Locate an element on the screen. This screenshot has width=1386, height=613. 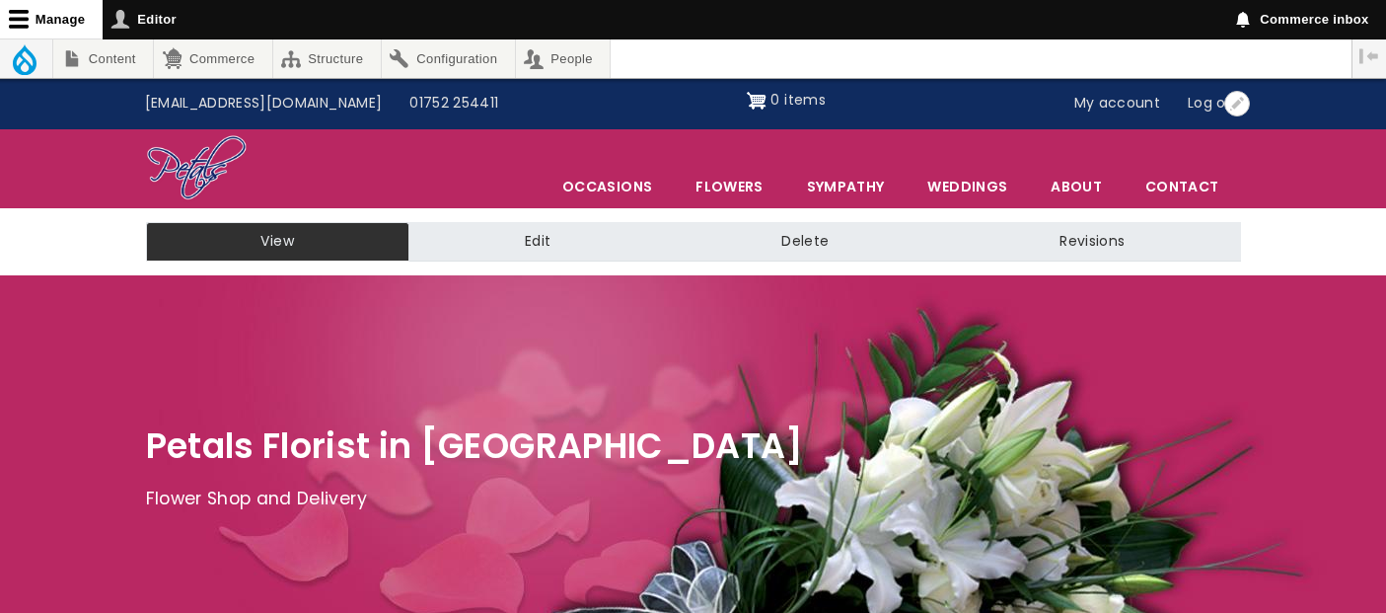
a: Content is located at coordinates (103, 58).